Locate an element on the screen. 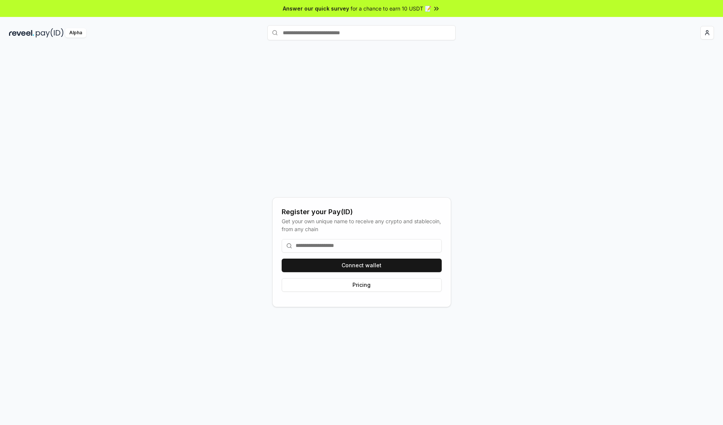  span: Answer our quick survey is located at coordinates (316, 8).